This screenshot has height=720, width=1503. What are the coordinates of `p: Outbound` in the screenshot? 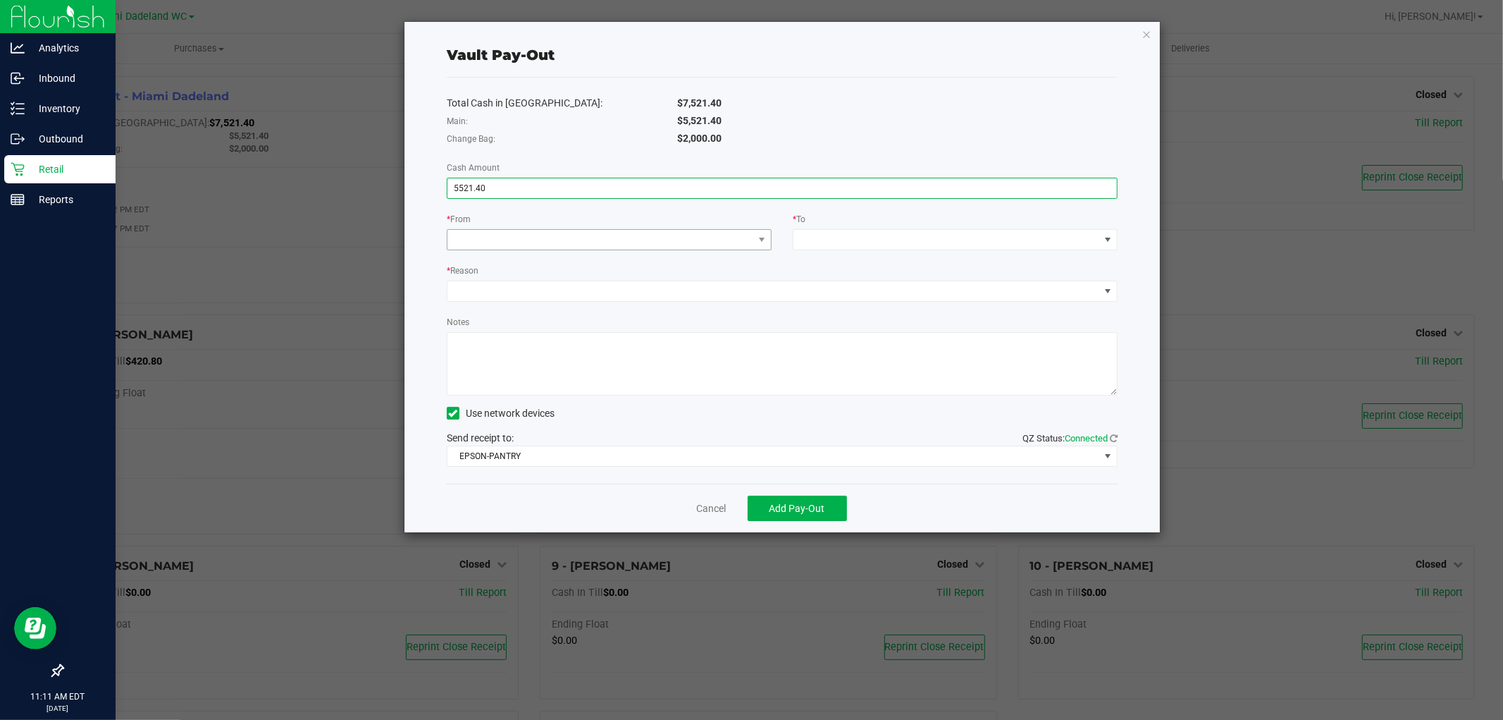 It's located at (67, 139).